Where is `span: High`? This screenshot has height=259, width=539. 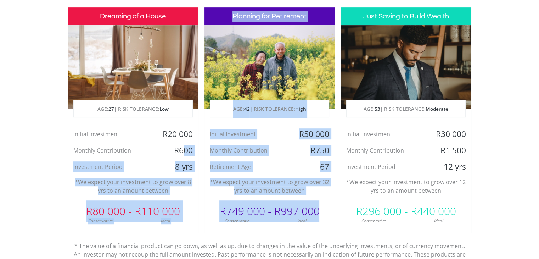 span: High is located at coordinates (300, 108).